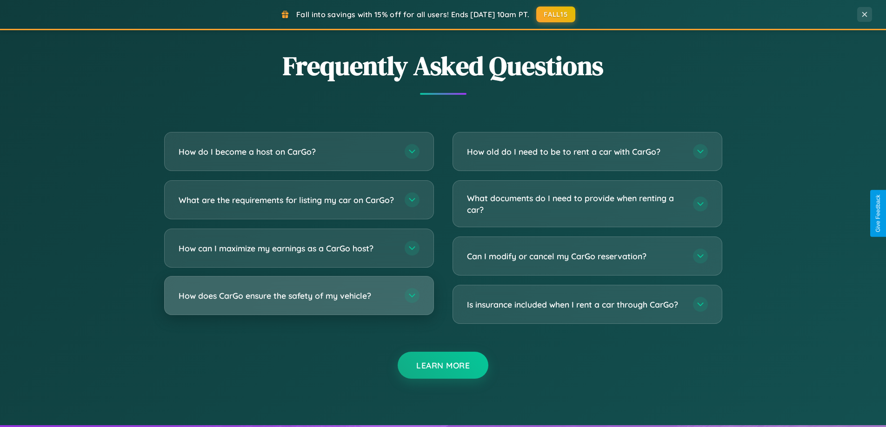 Image resolution: width=886 pixels, height=427 pixels. Describe the element at coordinates (575, 305) in the screenshot. I see `h3: Is insurance included when I rent a car through CarGo?` at that location.